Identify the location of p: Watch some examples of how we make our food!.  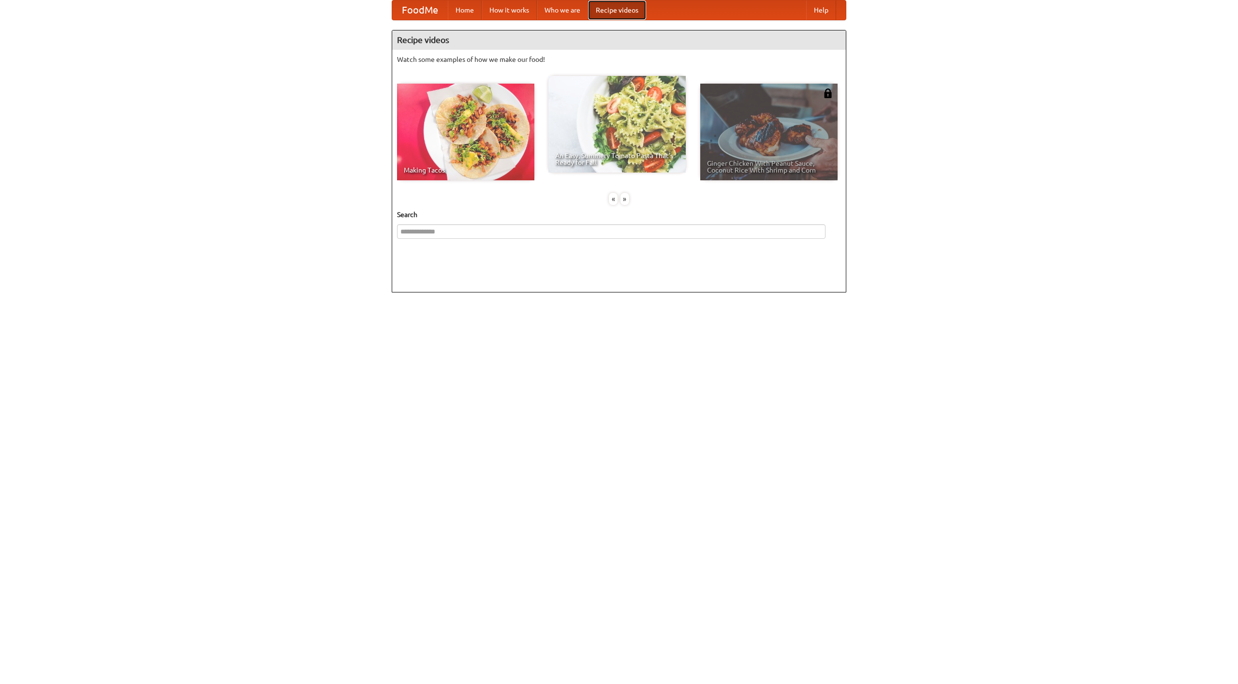
(619, 59).